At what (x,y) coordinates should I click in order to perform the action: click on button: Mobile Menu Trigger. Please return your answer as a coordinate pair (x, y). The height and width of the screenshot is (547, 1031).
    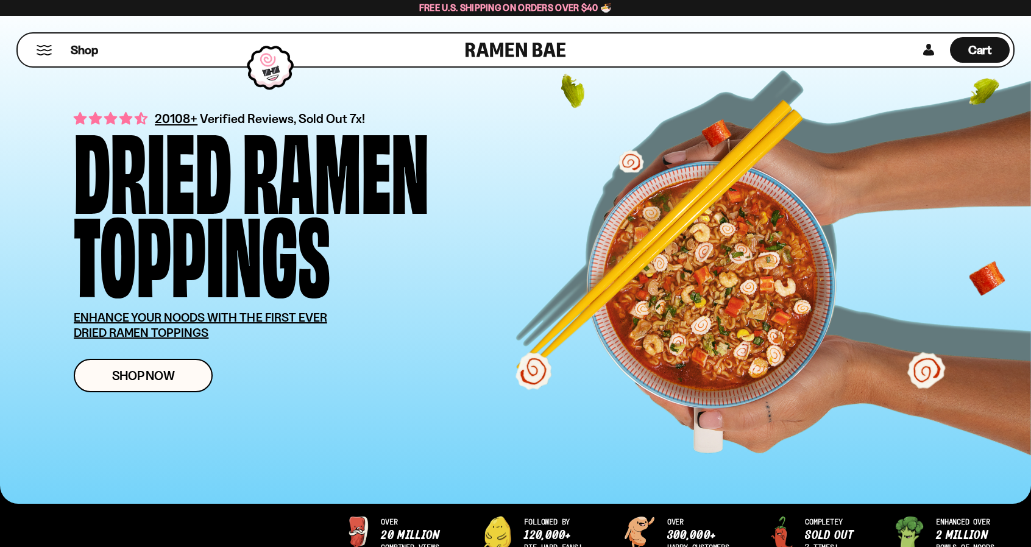
    Looking at the image, I should click on (44, 50).